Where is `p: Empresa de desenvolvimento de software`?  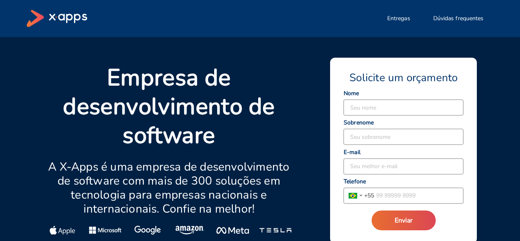 p: Empresa de desenvolvimento de software is located at coordinates (169, 107).